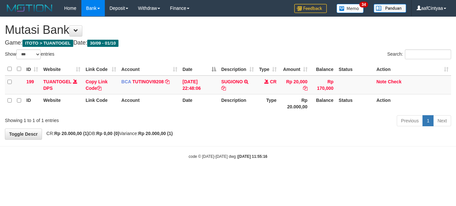  What do you see at coordinates (32, 69) in the screenshot?
I see `th: ID: activate to sort column ascending` at bounding box center [32, 69].